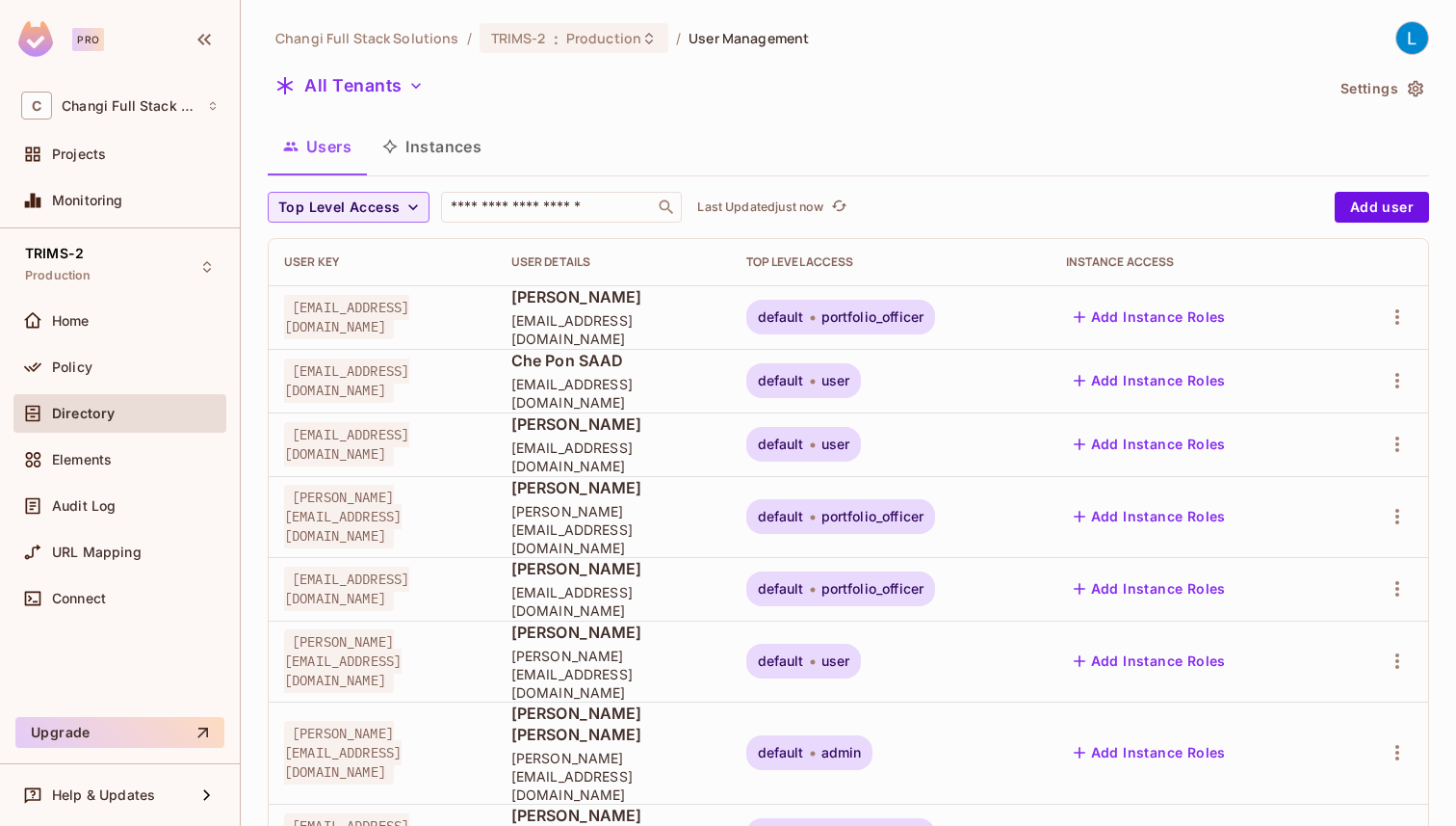 The width and height of the screenshot is (1456, 826). I want to click on div: Instance Access, so click(1194, 262).